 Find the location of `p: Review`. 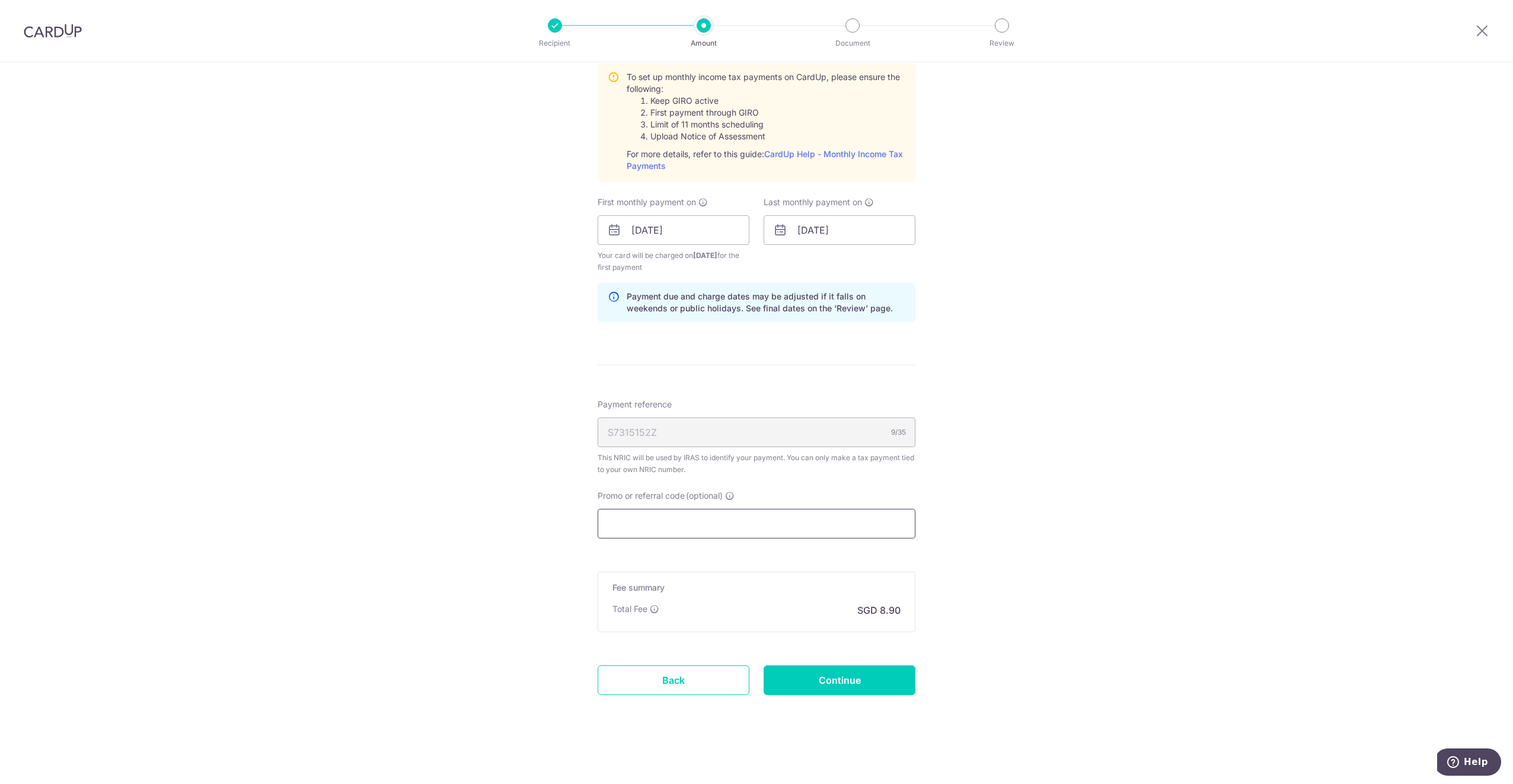

p: Review is located at coordinates (1002, 44).